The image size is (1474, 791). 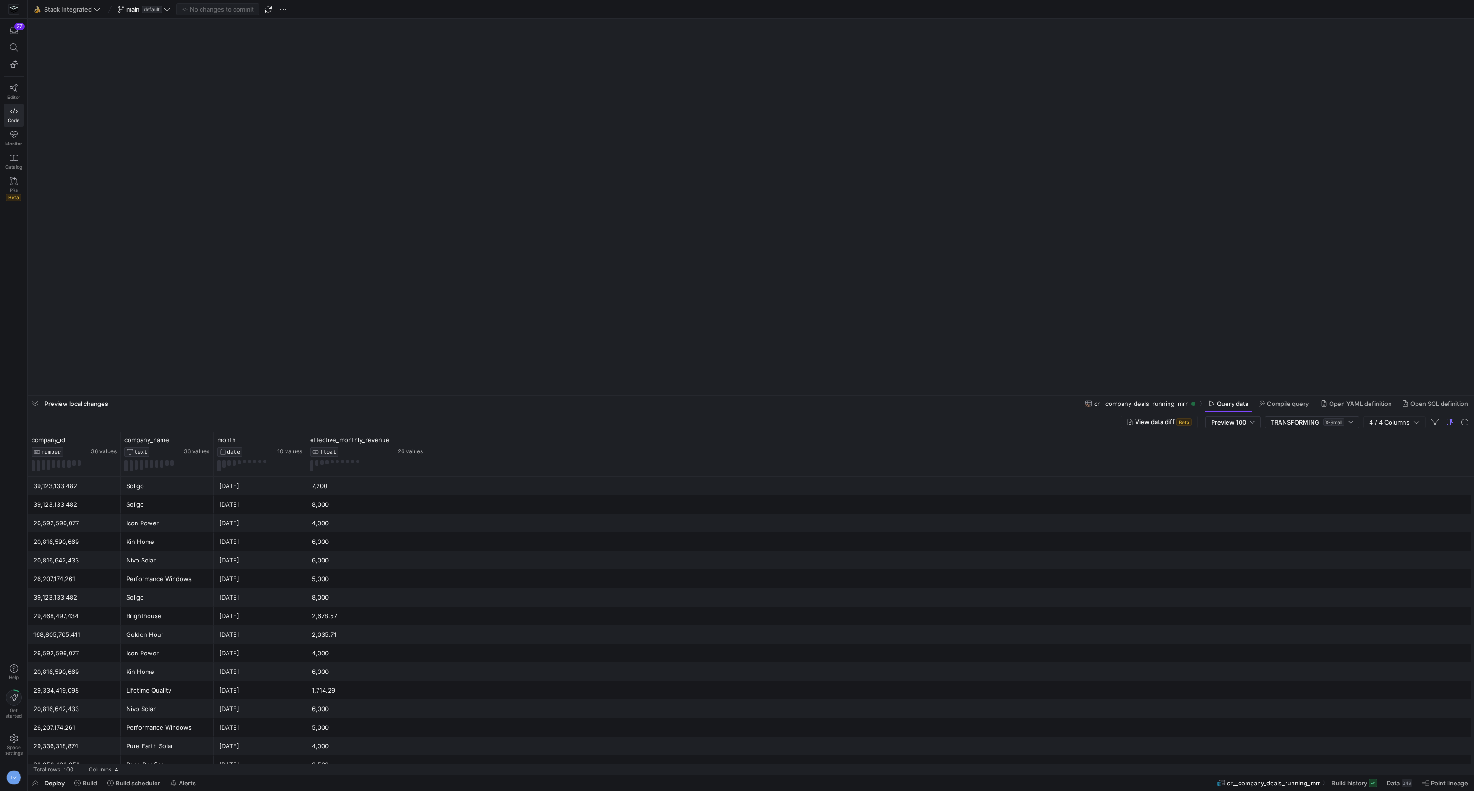 I want to click on span: Space settings, so click(x=14, y=750).